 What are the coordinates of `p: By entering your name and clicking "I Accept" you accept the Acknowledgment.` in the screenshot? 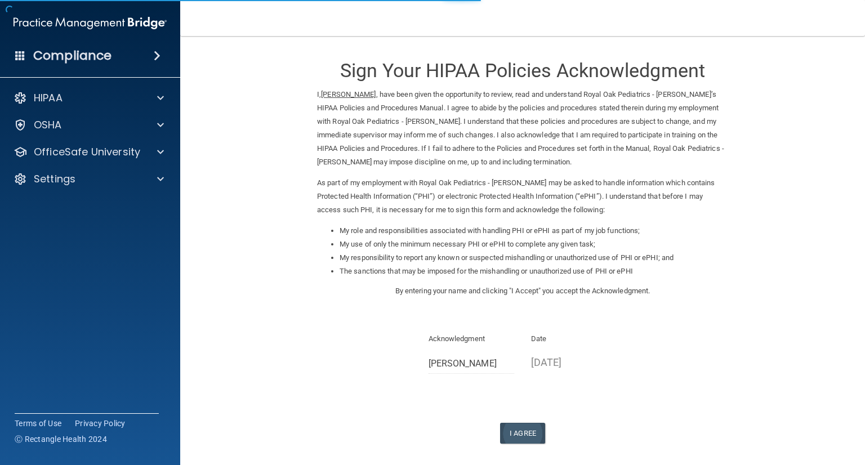 It's located at (523, 291).